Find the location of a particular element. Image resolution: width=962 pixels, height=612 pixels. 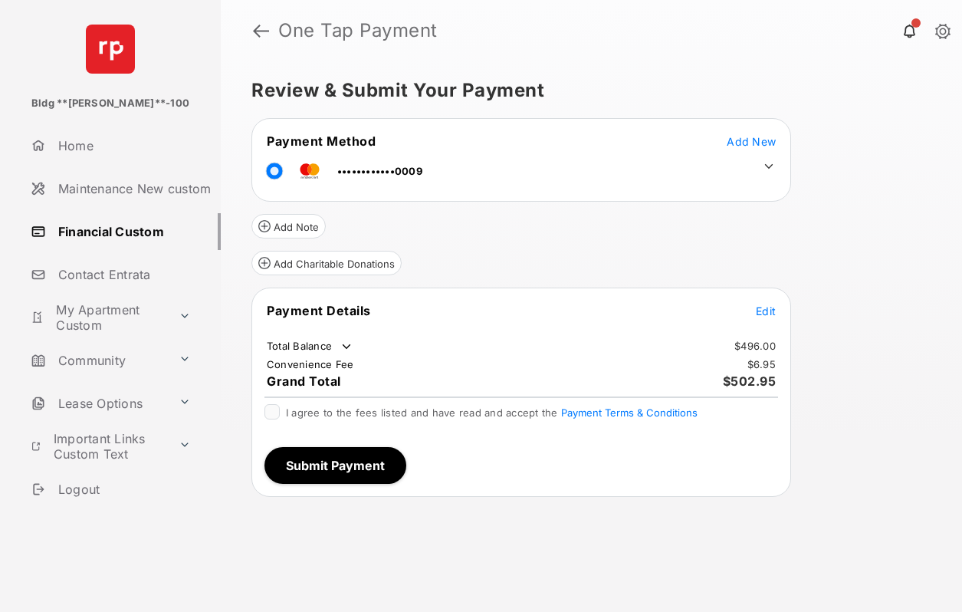

span: Edit is located at coordinates (766, 311).